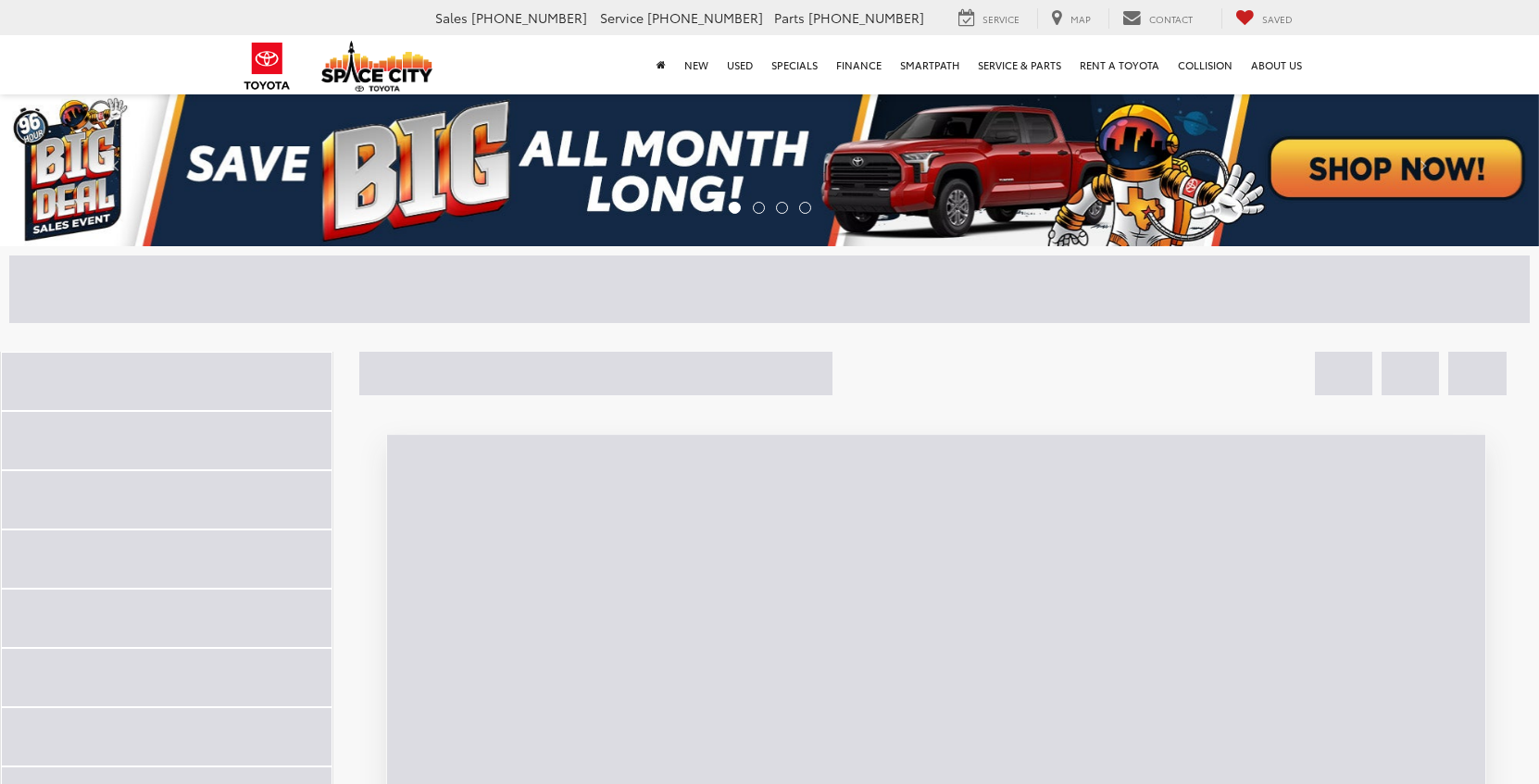  What do you see at coordinates (1158, 19) in the screenshot?
I see `a: Contact` at bounding box center [1158, 19].